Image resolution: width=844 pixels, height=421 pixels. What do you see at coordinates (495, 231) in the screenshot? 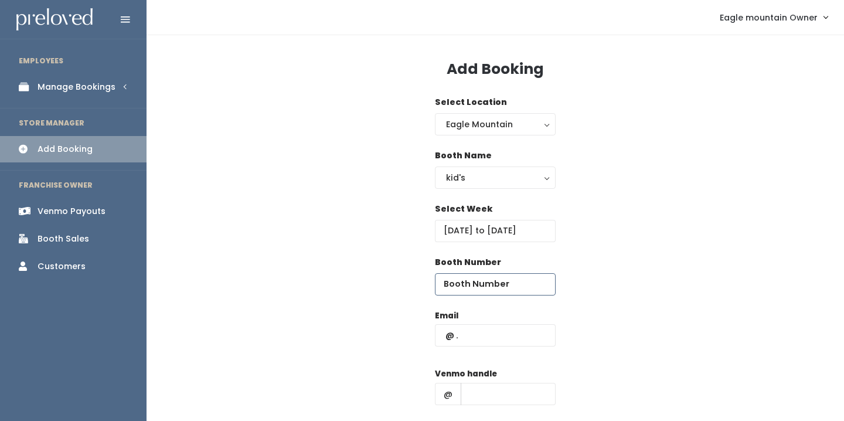
I see `input: Select week` at bounding box center [495, 231].